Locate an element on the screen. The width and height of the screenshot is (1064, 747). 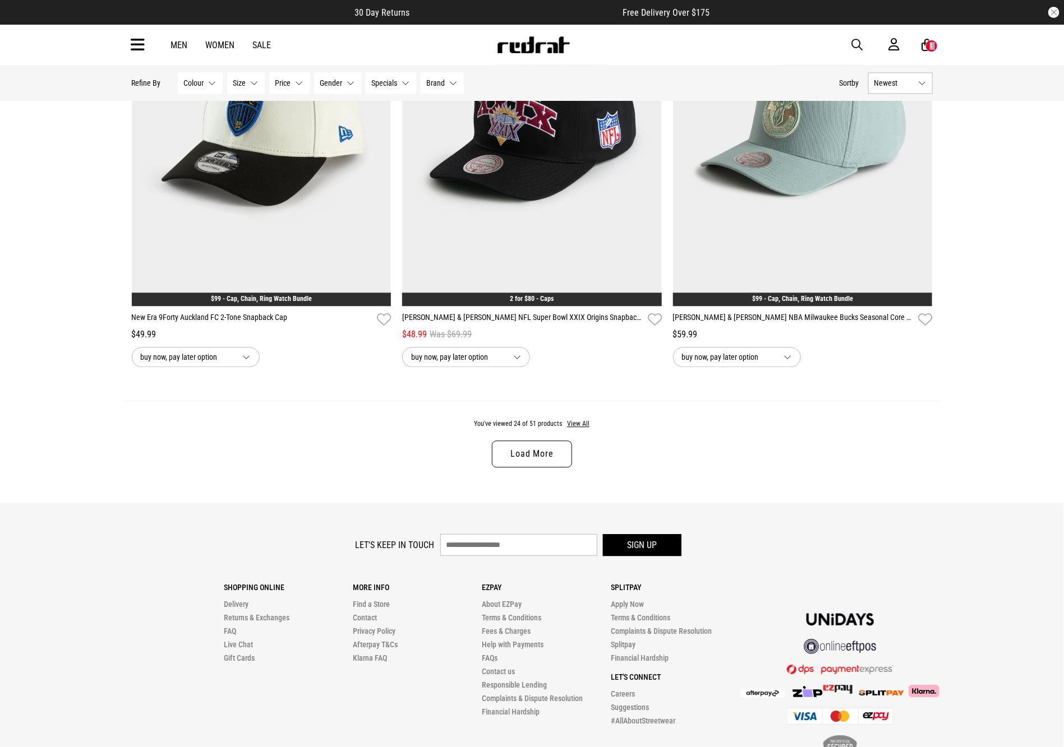
button: Price is located at coordinates (289, 83).